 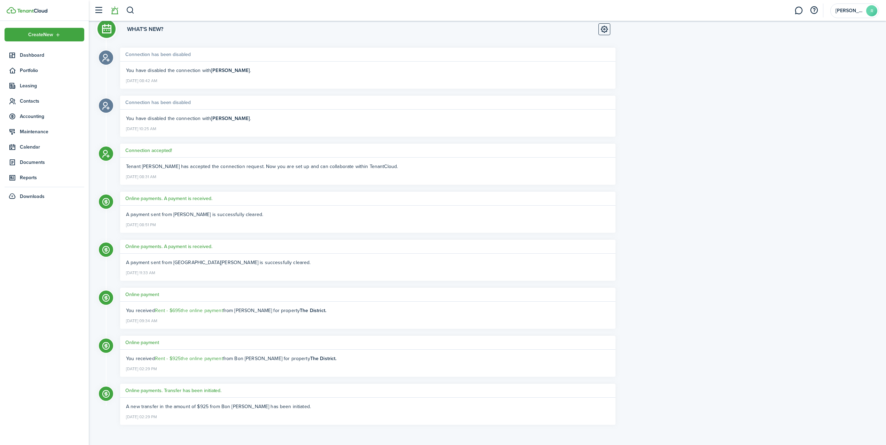 What do you see at coordinates (814, 10) in the screenshot?
I see `button: Open resource center` at bounding box center [814, 10].